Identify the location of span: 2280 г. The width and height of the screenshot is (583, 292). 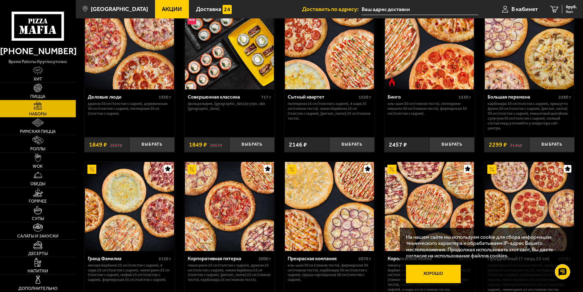
(565, 97).